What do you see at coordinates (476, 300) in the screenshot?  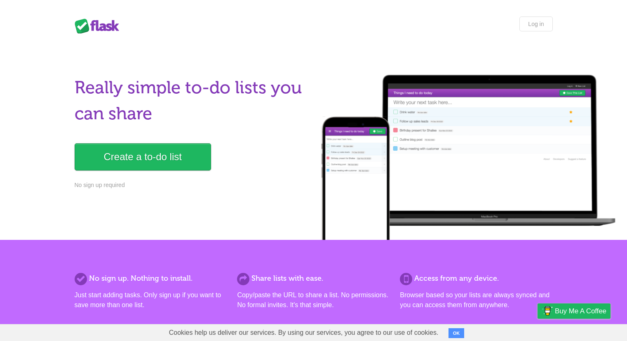 I see `p: Browser based so your lists are always synced and you can access them from anywhere.` at bounding box center [476, 300].